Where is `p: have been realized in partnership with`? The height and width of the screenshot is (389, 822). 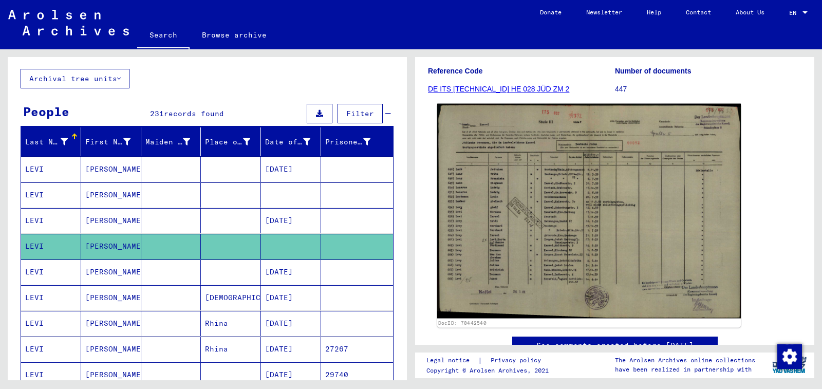 p: have been realized in partnership with is located at coordinates (684, 369).